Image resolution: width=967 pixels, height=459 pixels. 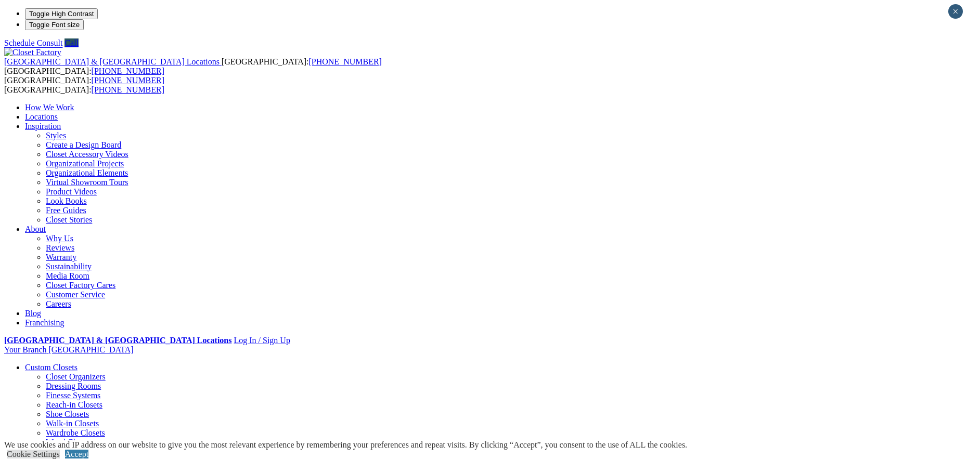 What do you see at coordinates (75, 377) in the screenshot?
I see `a: Closet Organizers` at bounding box center [75, 377].